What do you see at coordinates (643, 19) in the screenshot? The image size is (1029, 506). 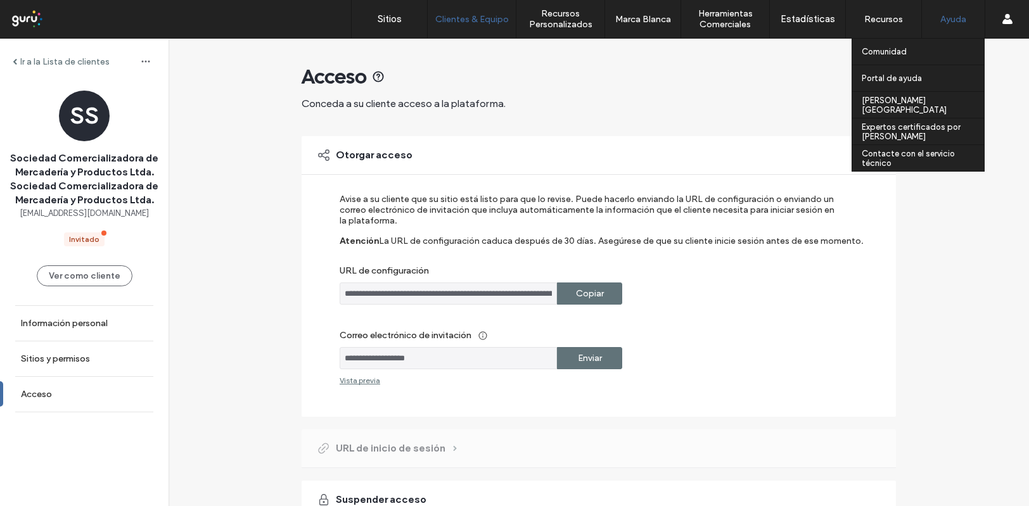 I see `label: Marca Blanca` at bounding box center [643, 19].